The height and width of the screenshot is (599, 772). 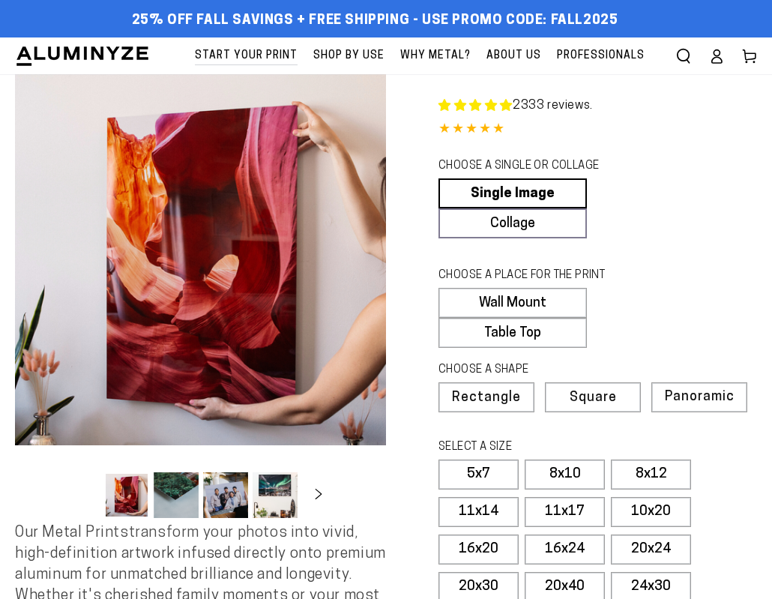 What do you see at coordinates (650, 512) in the screenshot?
I see `label: 10x20` at bounding box center [650, 512].